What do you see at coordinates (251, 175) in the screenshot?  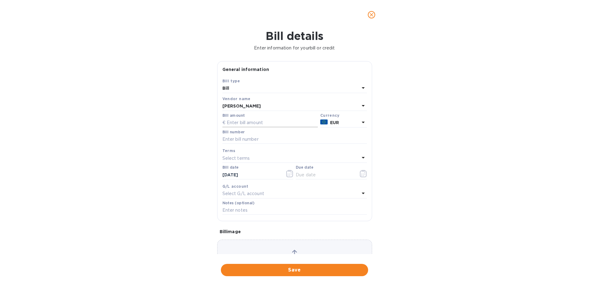 I see `input: Select date` at bounding box center [251, 175].